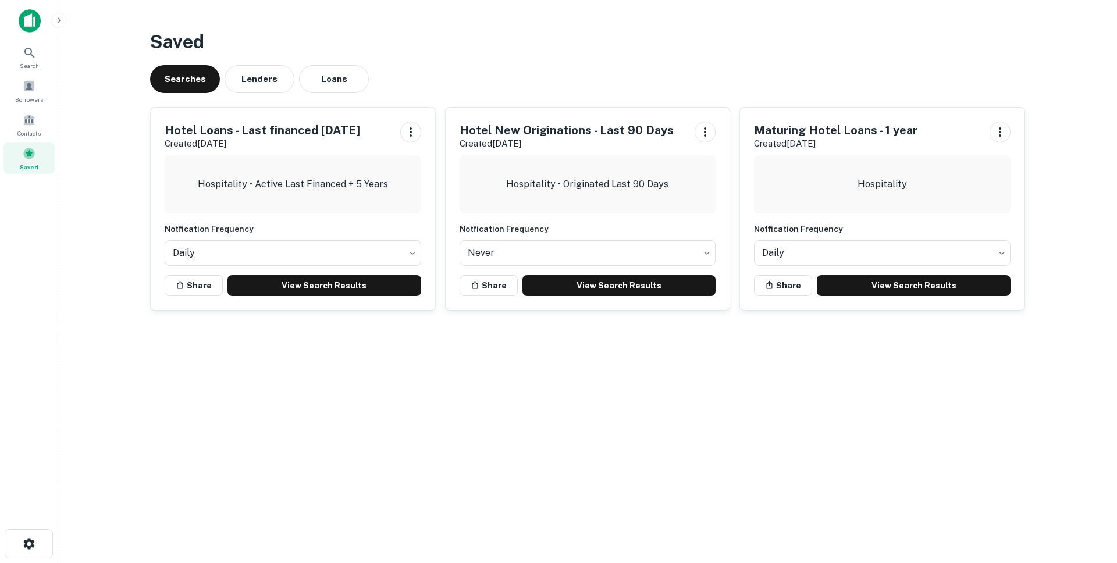 Image resolution: width=1117 pixels, height=563 pixels. What do you see at coordinates (185, 79) in the screenshot?
I see `button: Searches` at bounding box center [185, 79].